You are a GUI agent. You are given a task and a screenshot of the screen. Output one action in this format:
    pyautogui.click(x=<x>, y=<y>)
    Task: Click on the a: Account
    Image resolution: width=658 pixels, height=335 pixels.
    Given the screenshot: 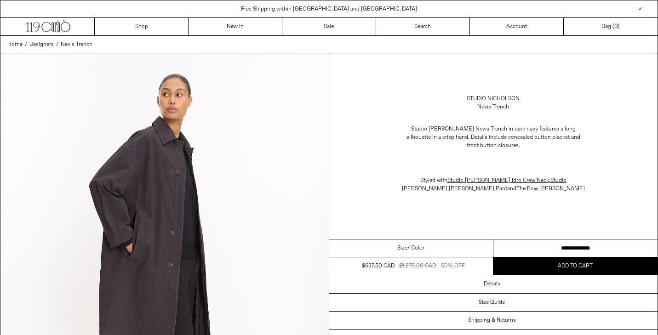 What is the action you would take?
    pyautogui.click(x=517, y=27)
    